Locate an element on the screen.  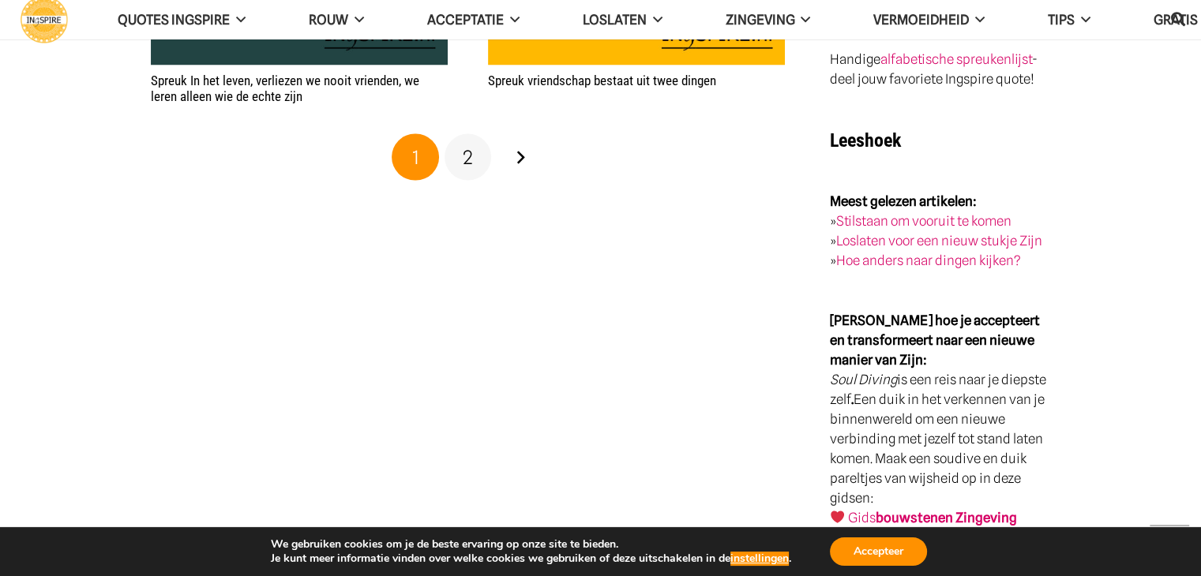
span: ROUW is located at coordinates (328, 20).